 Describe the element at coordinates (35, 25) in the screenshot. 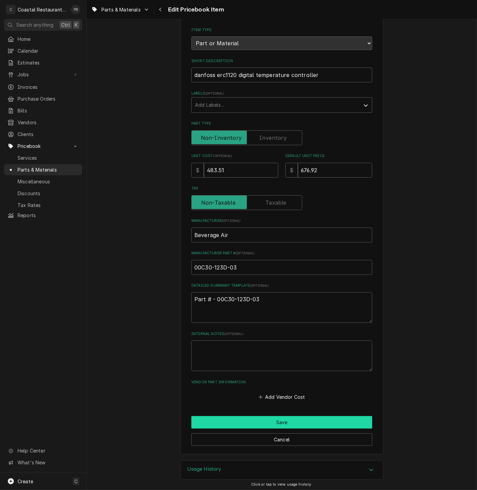

I see `span: Search anything` at that location.